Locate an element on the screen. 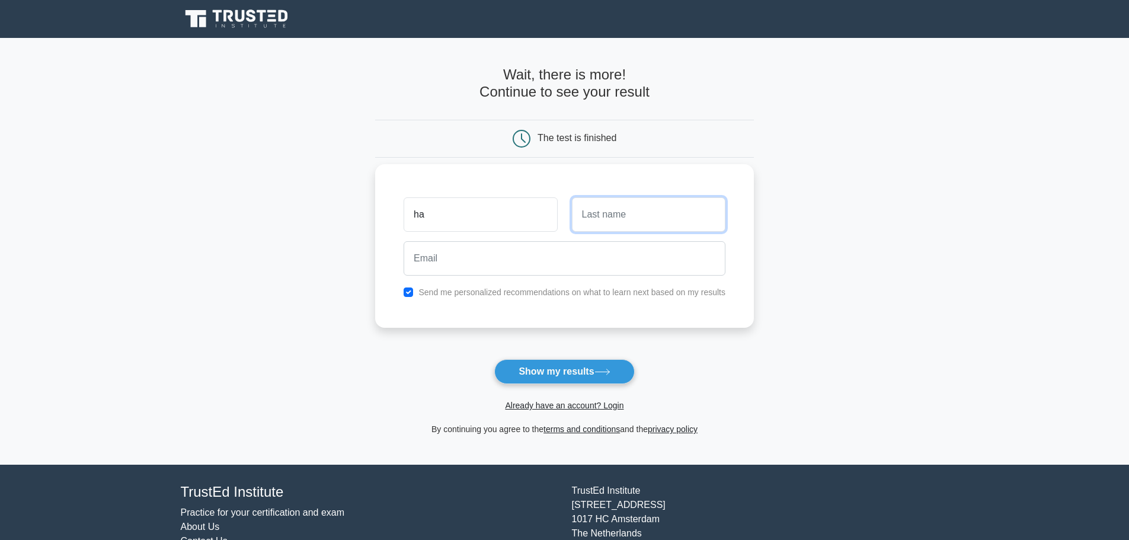 The image size is (1129, 540). a: Already have an account? Login is located at coordinates (564, 405).